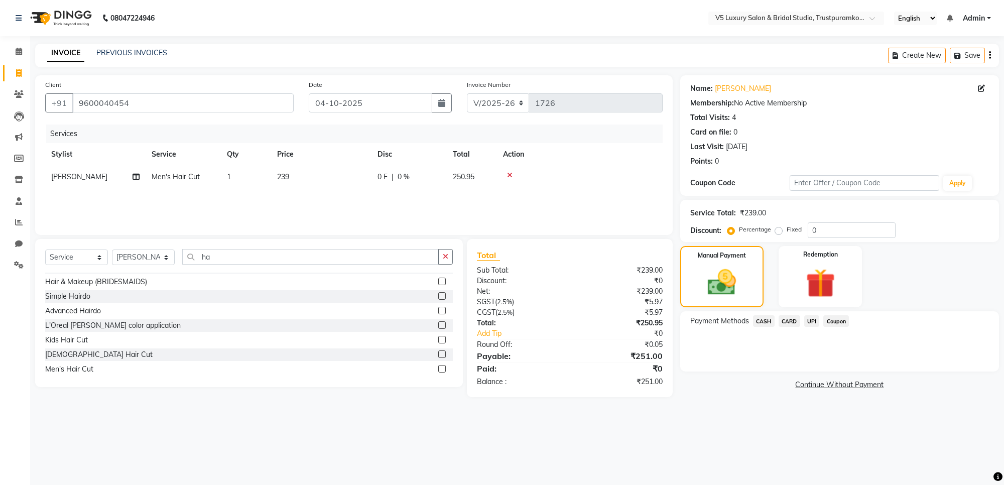 Image resolution: width=1004 pixels, height=485 pixels. What do you see at coordinates (463, 177) in the screenshot?
I see `span: 250.95` at bounding box center [463, 177].